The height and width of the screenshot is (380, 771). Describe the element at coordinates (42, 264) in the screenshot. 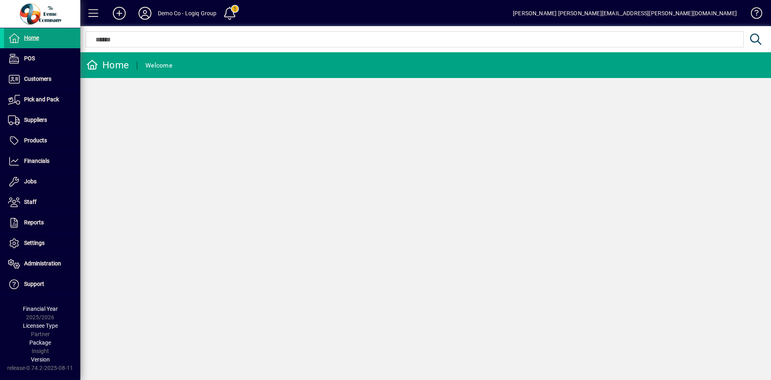

I see `a: Administration` at that location.